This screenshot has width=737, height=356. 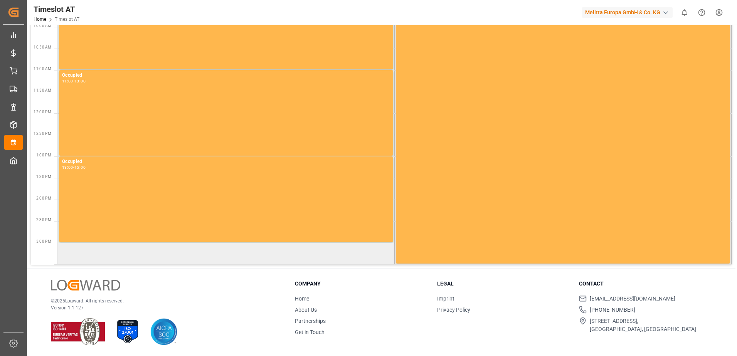 I want to click on a: Privacy Policy, so click(x=454, y=310).